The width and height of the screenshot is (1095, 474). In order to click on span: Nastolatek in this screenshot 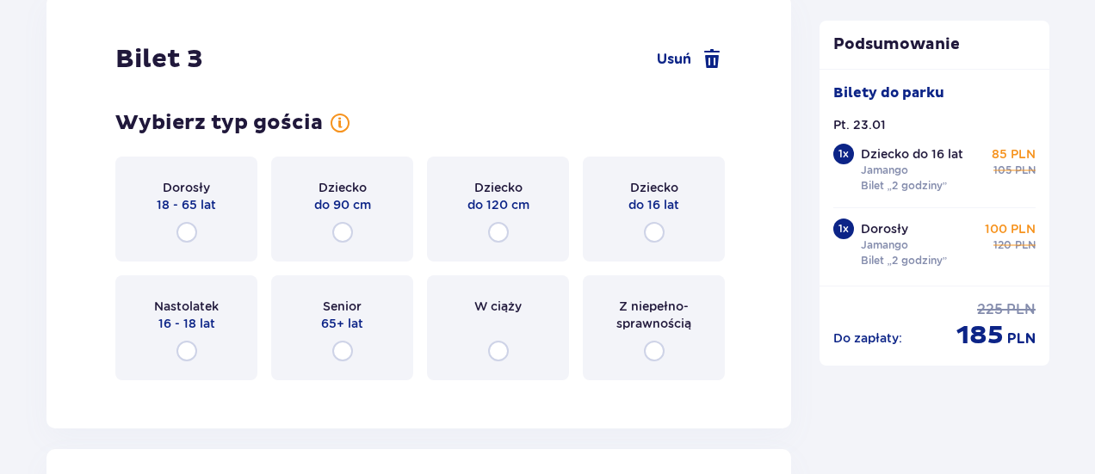, I will do `click(186, 306)`.